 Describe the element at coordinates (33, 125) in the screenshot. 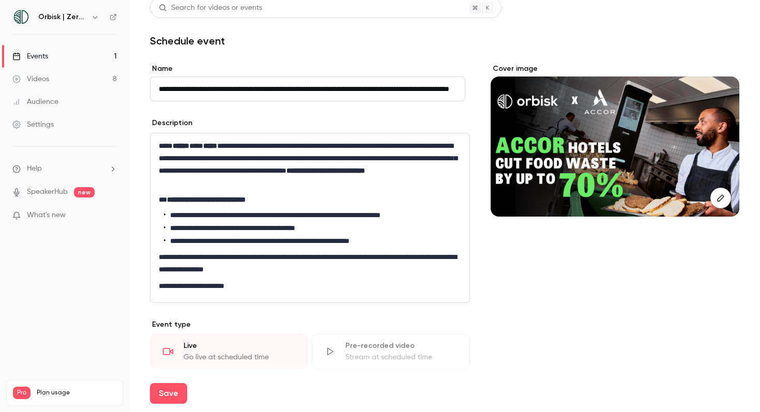

I see `div: Settings` at that location.